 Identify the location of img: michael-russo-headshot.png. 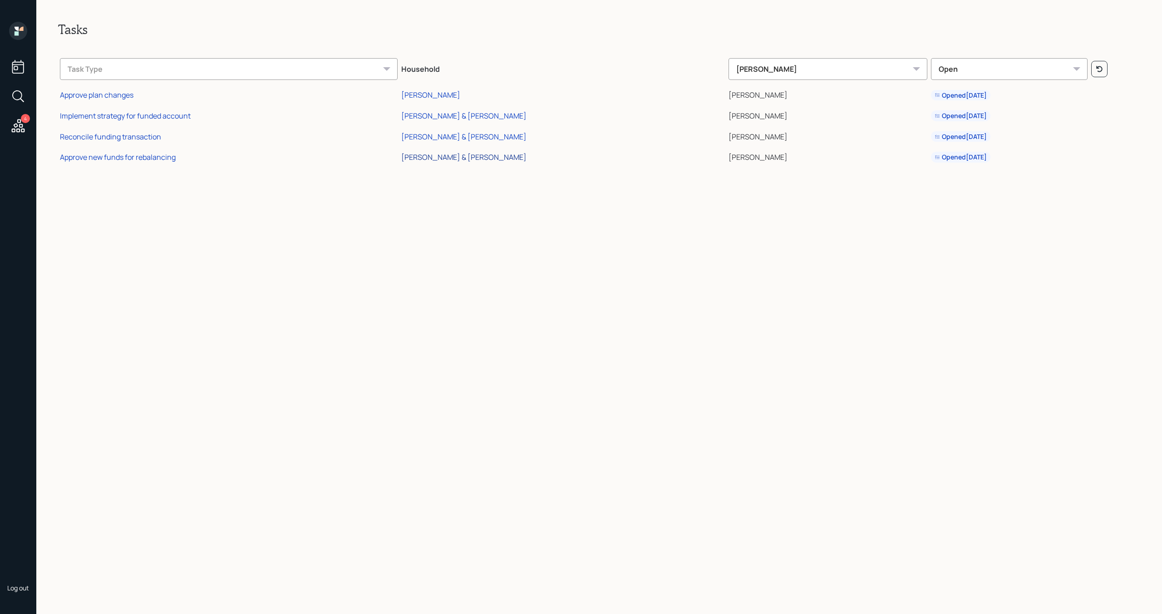
(18, 563).